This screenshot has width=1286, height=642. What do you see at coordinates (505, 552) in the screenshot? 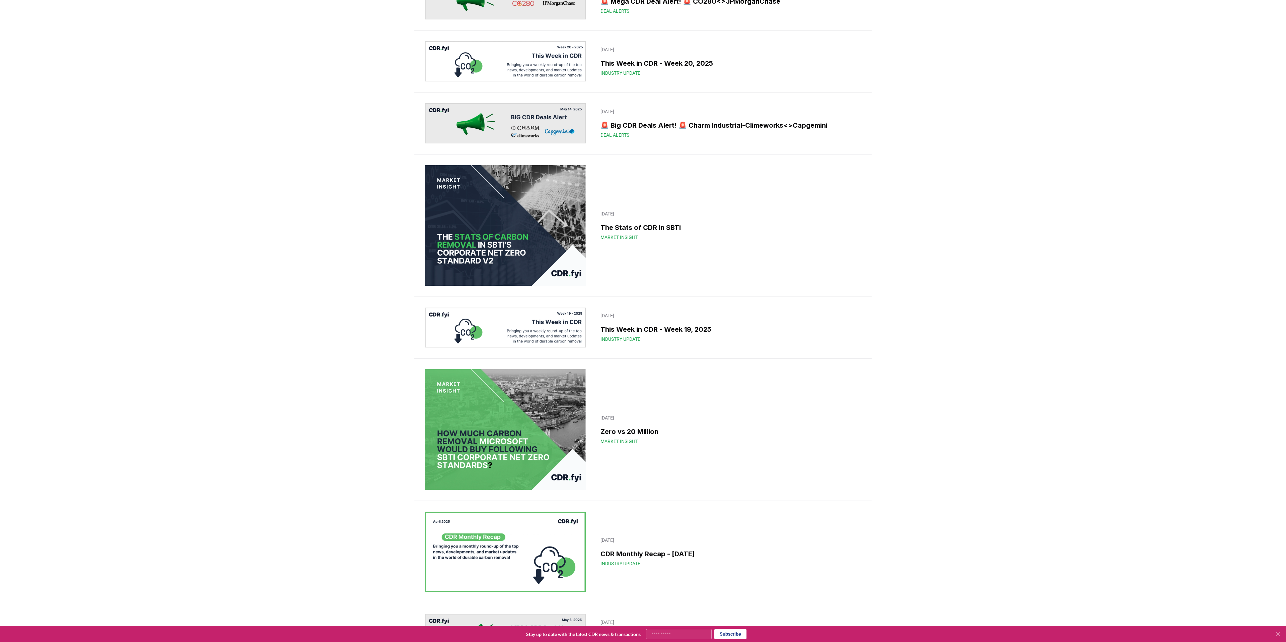
I see `img: CDR Monthly Recap - April 2025 blog post image` at bounding box center [505, 552].